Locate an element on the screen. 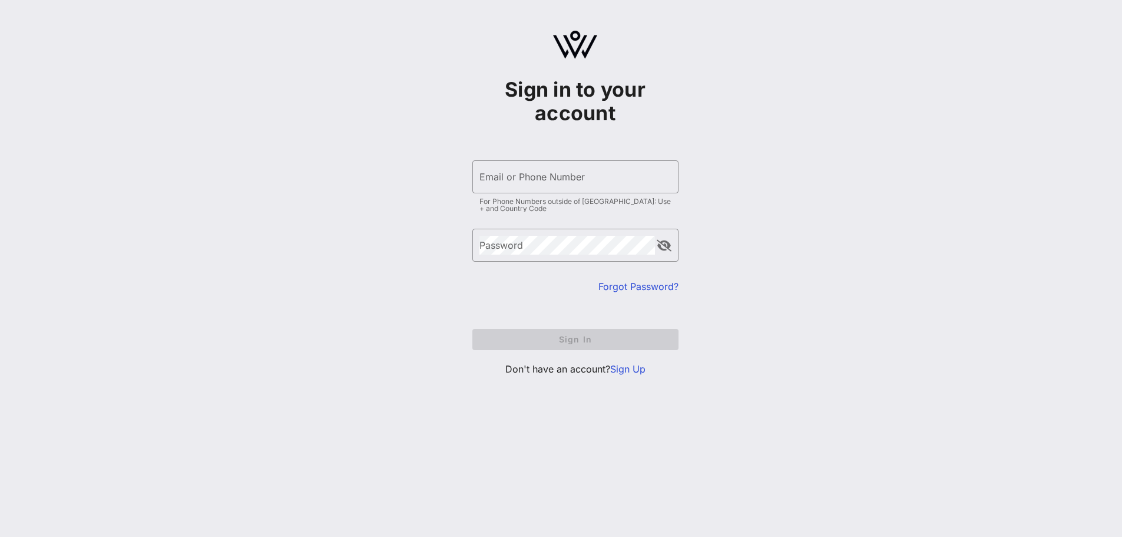 The width and height of the screenshot is (1122, 537). img: logo.svg is located at coordinates (575, 45).